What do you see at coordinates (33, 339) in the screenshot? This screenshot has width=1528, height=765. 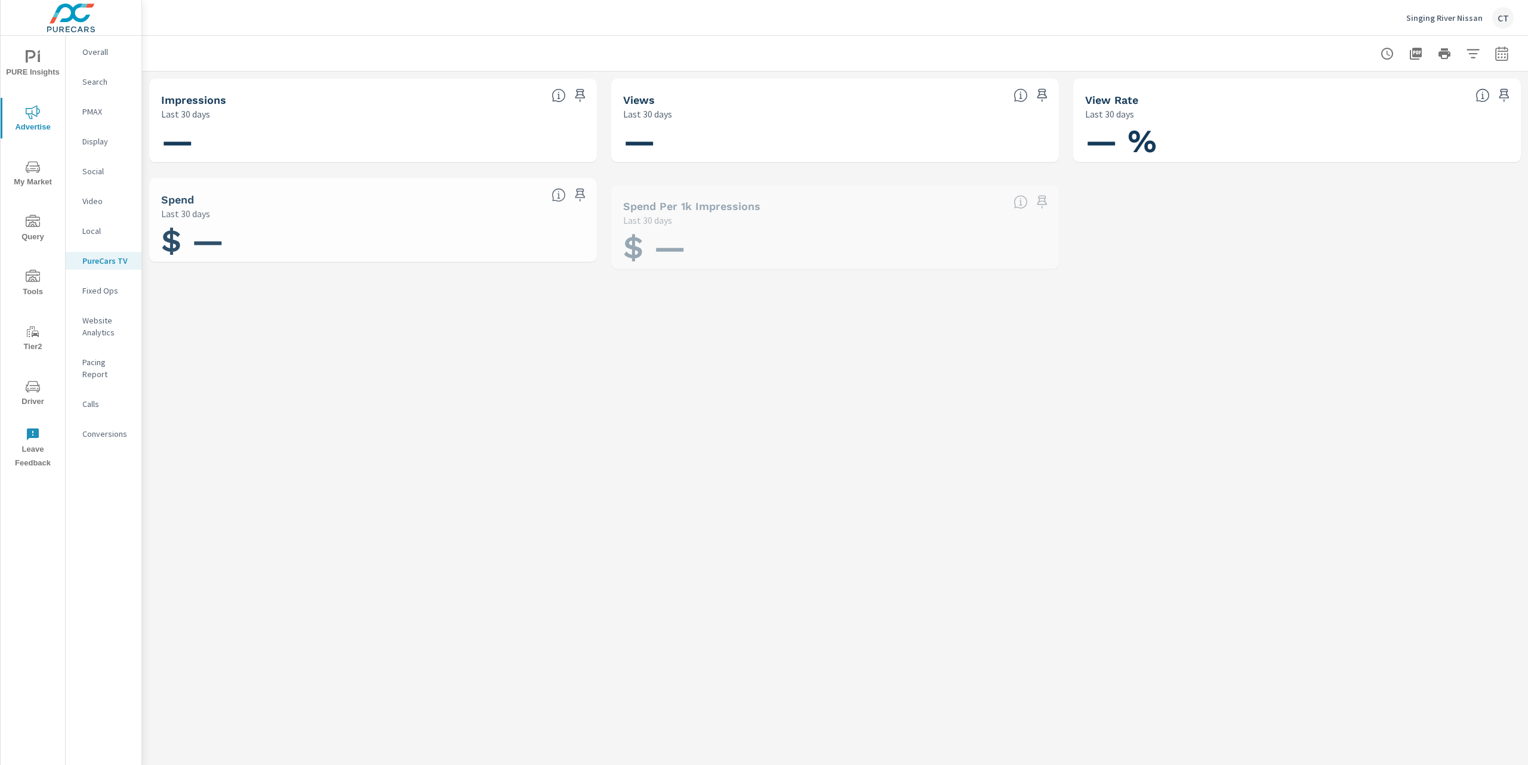 I see `span: Tier2` at bounding box center [33, 339].